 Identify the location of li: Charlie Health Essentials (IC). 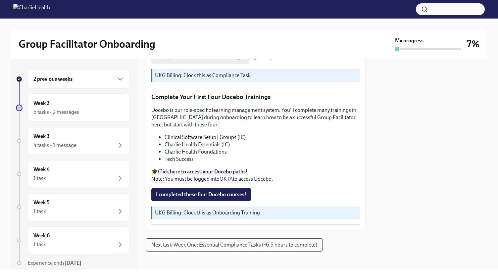
(262, 145).